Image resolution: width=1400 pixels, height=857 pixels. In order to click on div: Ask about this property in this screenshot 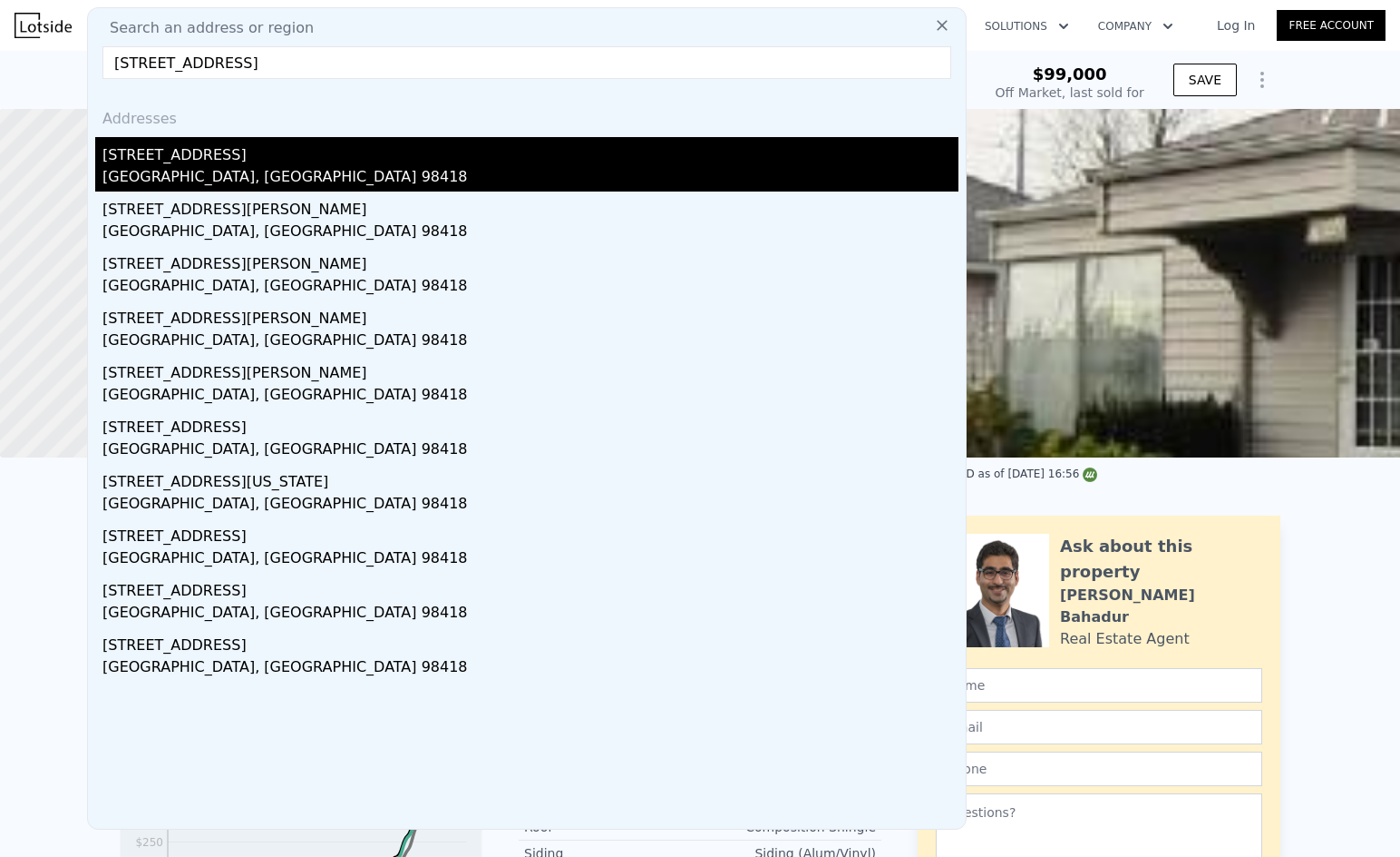, I will do `click(1160, 559)`.